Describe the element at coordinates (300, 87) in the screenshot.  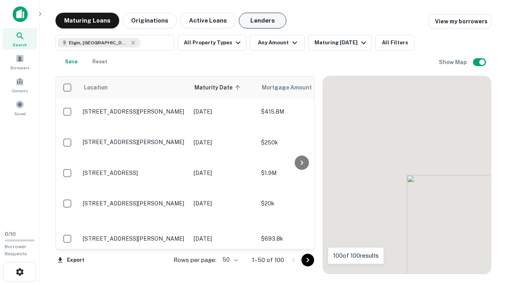
I see `th: Mortgage Amount` at that location.